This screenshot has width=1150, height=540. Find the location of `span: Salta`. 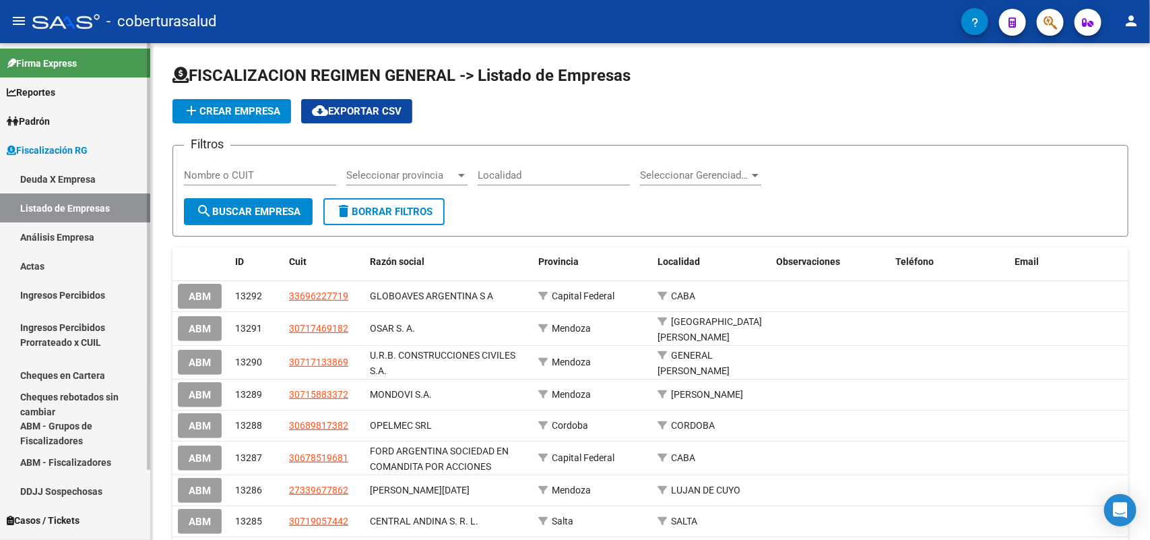

span: Salta is located at coordinates (563, 521).